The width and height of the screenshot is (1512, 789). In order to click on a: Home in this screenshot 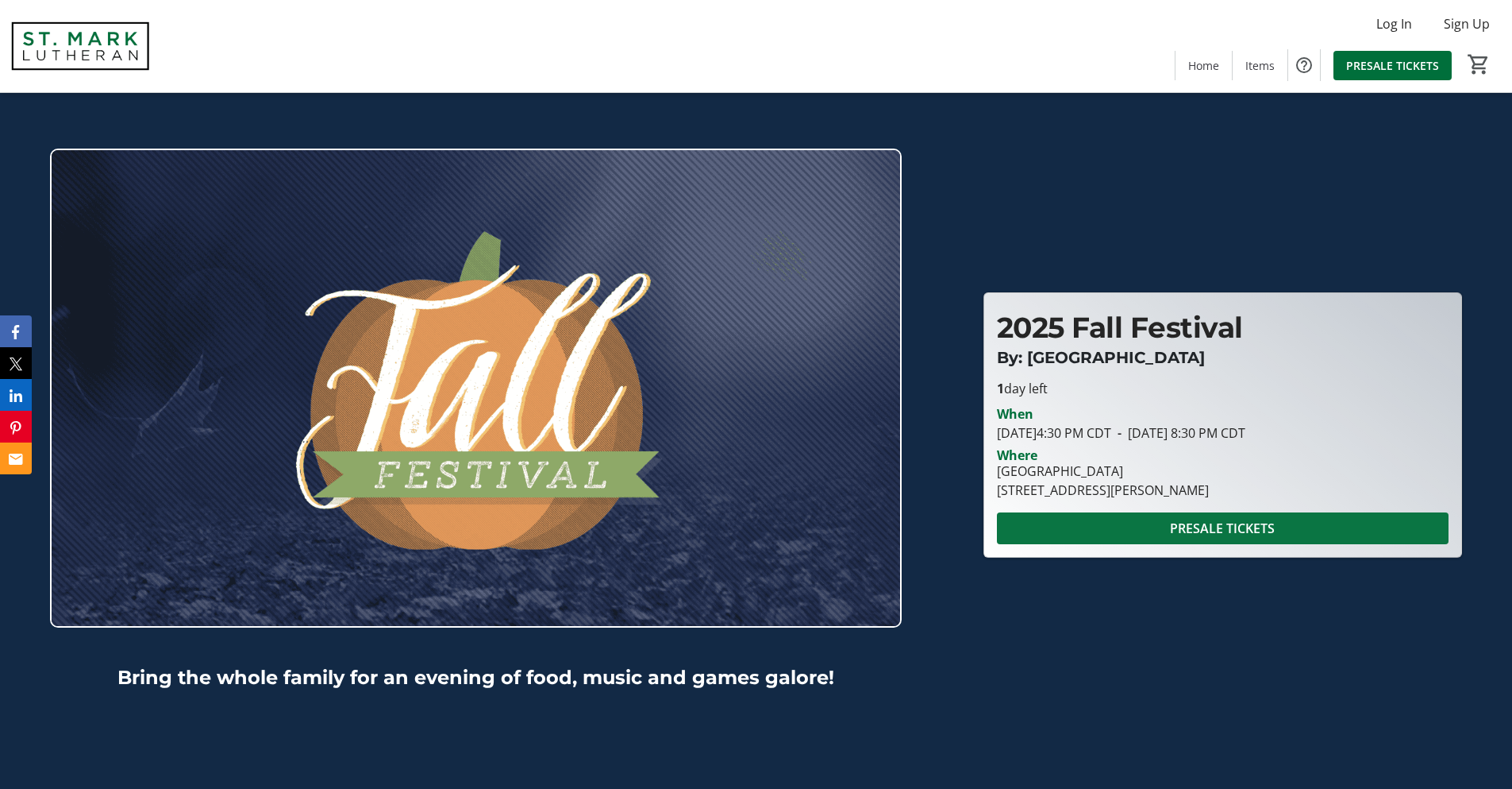, I will do `click(1203, 65)`.